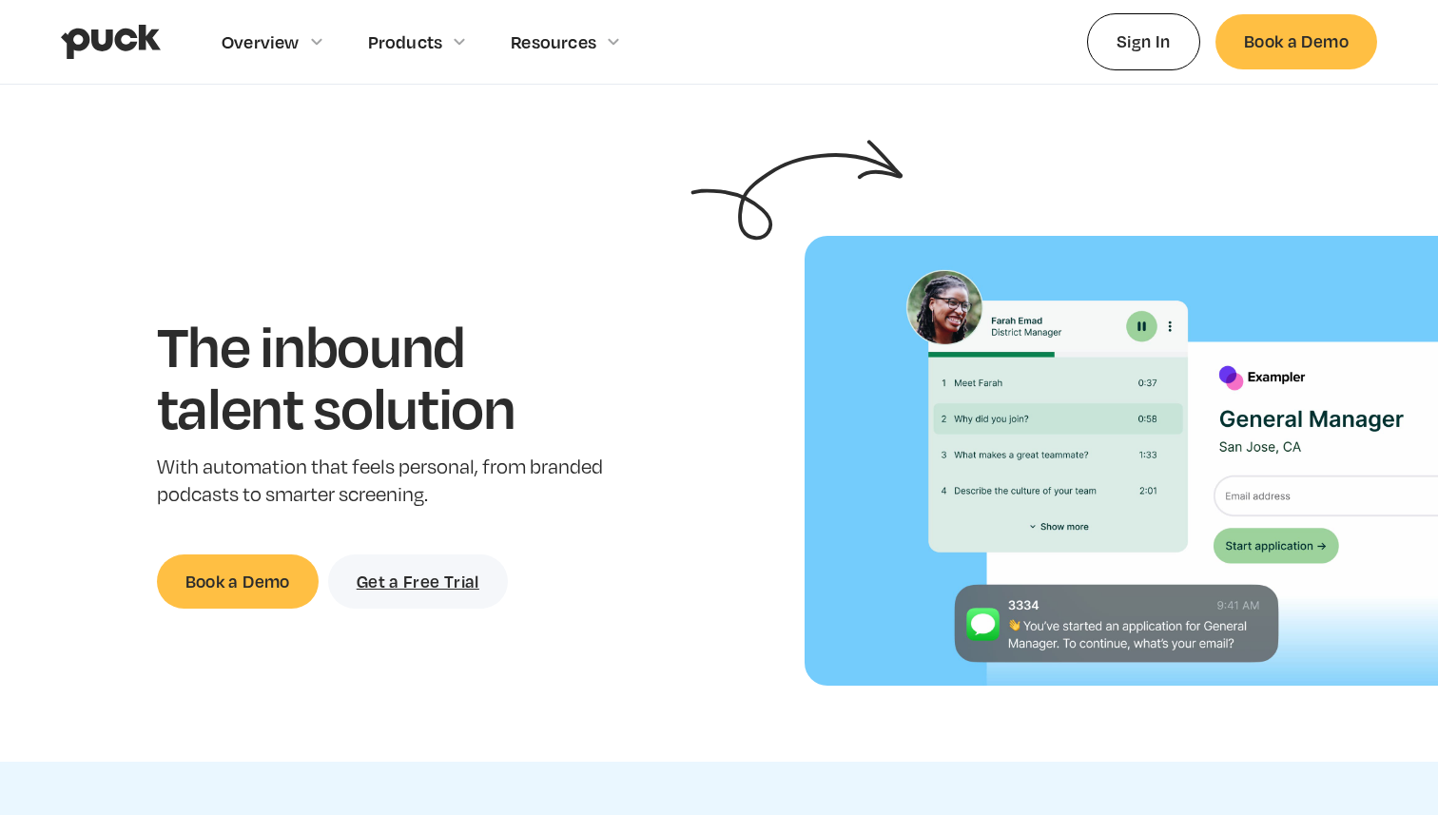 This screenshot has height=815, width=1438. What do you see at coordinates (554, 42) in the screenshot?
I see `div: Resources` at bounding box center [554, 42].